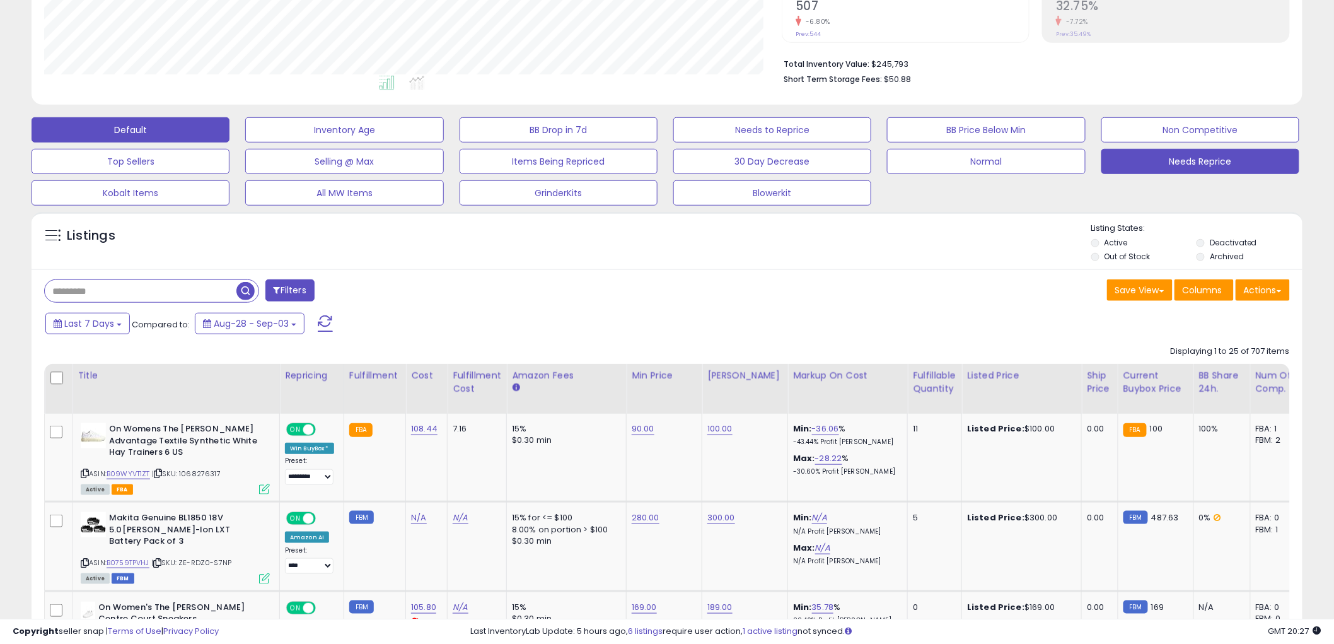 This screenshot has width=1334, height=644. Describe the element at coordinates (1020, 429) in the screenshot. I see `div: $100.00` at that location.